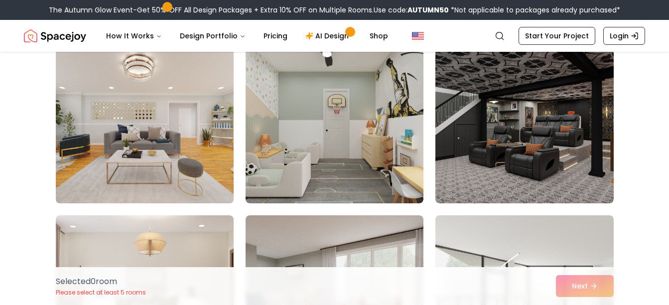  Describe the element at coordinates (411, 10) in the screenshot. I see `span: Use code:` at that location.